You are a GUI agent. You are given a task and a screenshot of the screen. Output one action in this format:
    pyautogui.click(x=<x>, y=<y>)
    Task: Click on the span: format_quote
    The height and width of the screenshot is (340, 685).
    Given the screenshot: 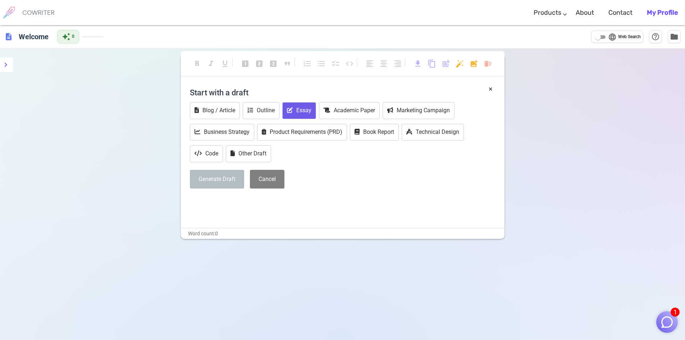 What is the action you would take?
    pyautogui.click(x=287, y=64)
    